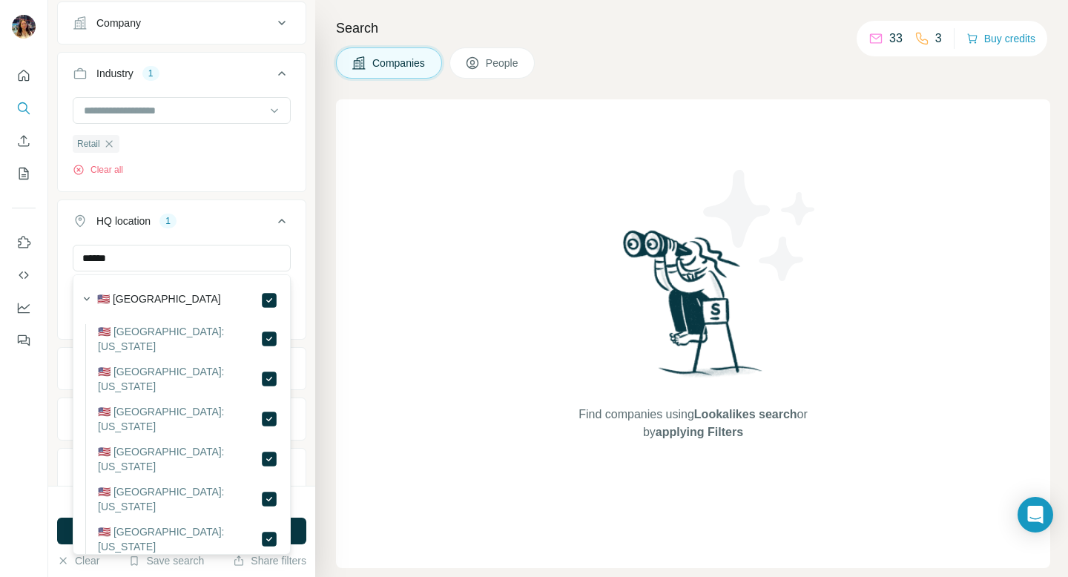 Image resolution: width=1068 pixels, height=577 pixels. Describe the element at coordinates (693, 28) in the screenshot. I see `h4: Search` at that location.